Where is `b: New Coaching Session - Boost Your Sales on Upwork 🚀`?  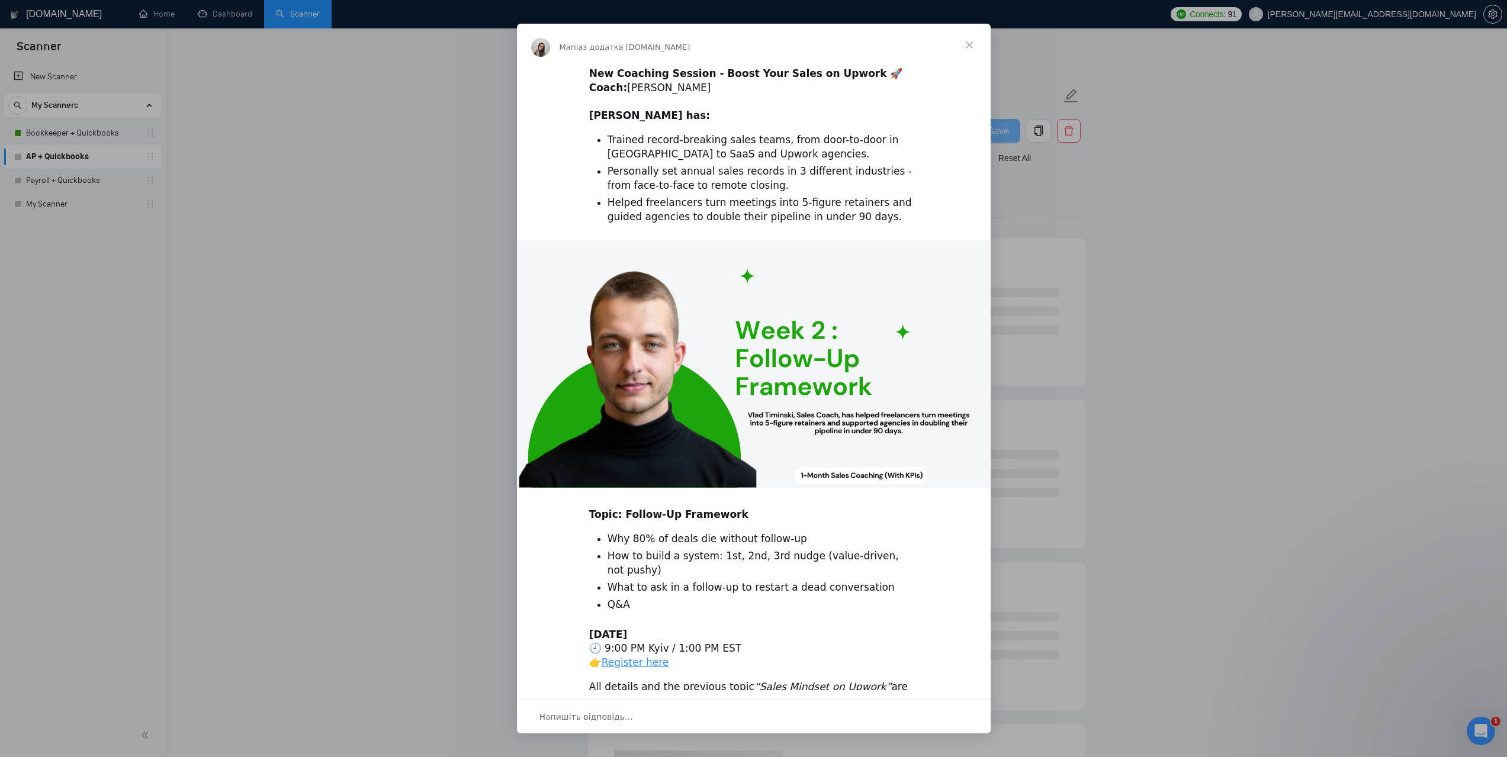
b: New Coaching Session - Boost Your Sales on Upwork 🚀 is located at coordinates (746, 73).